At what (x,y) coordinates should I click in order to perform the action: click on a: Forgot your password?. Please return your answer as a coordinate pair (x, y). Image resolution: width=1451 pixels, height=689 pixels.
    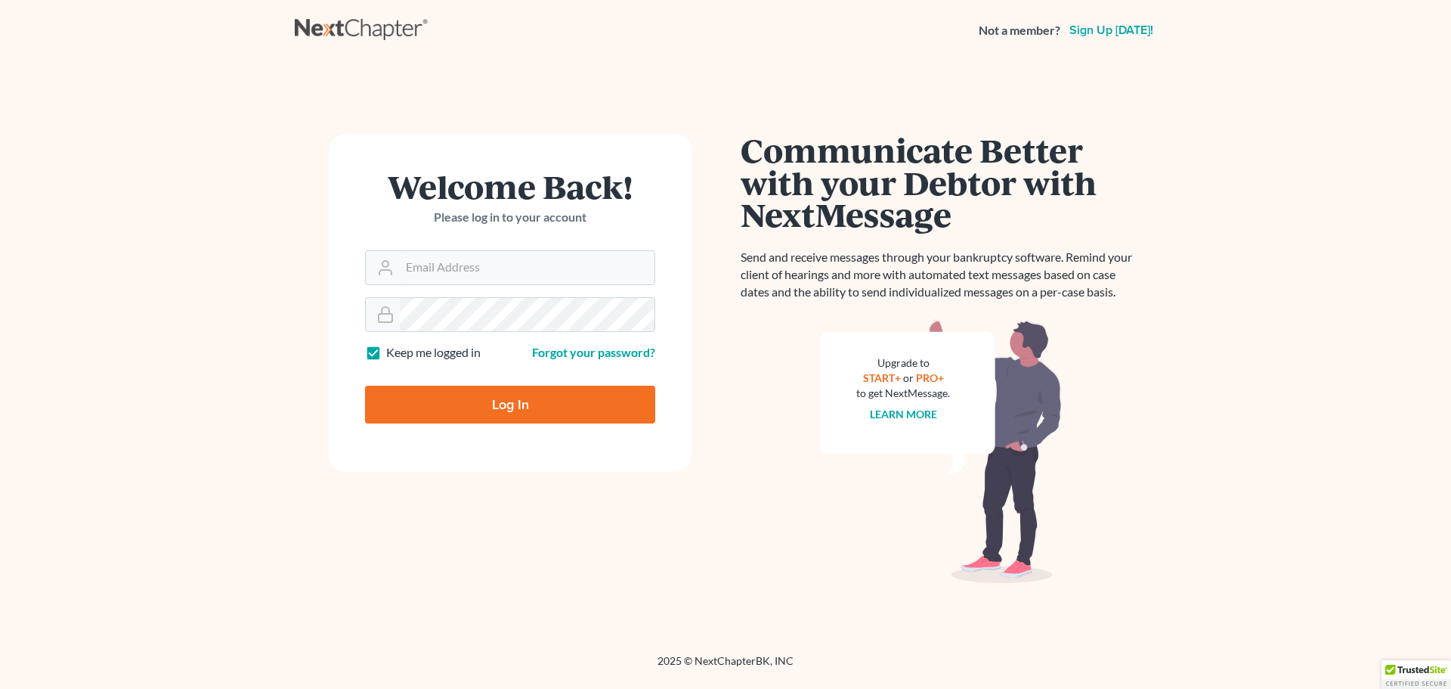
    Looking at the image, I should click on (593, 351).